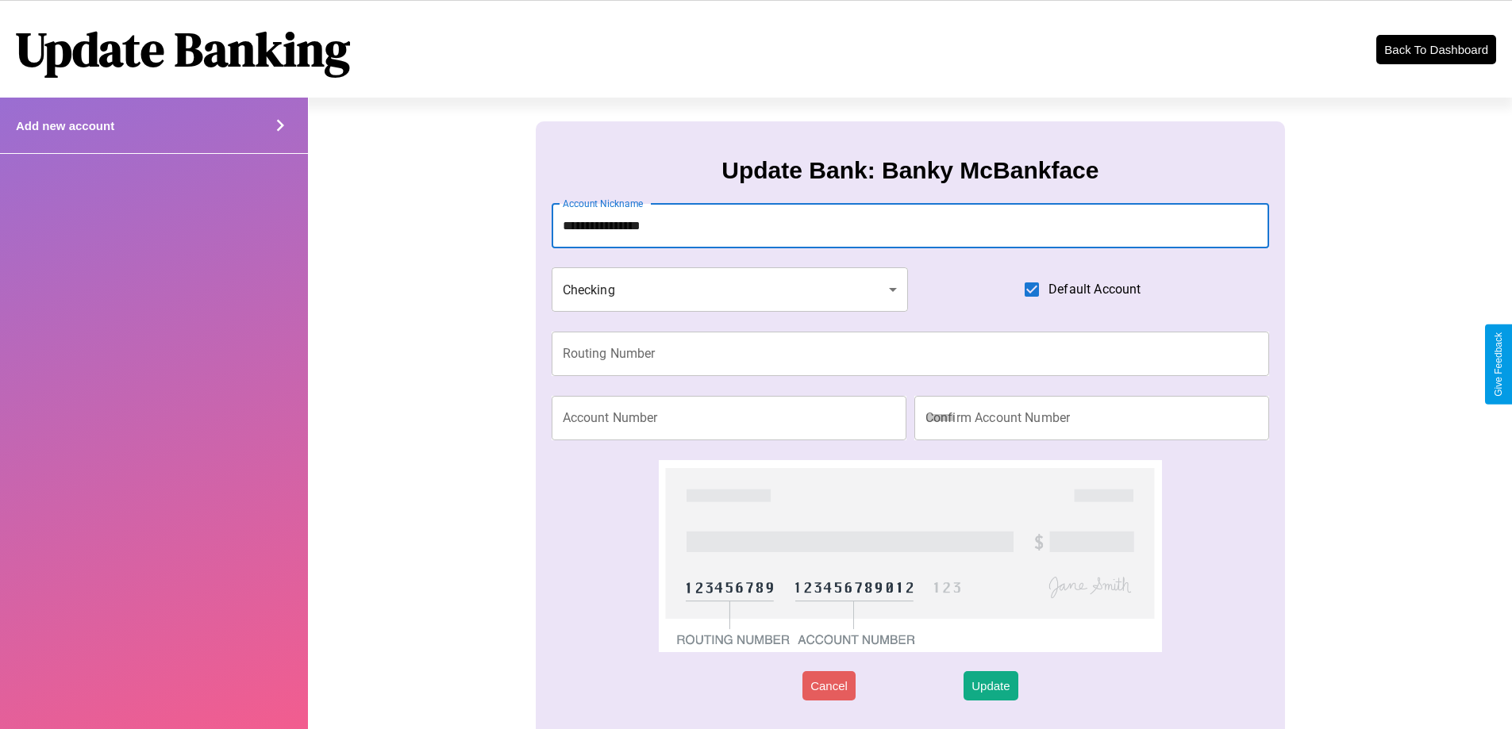 This screenshot has width=1512, height=729. I want to click on label: Account Nickname, so click(603, 203).